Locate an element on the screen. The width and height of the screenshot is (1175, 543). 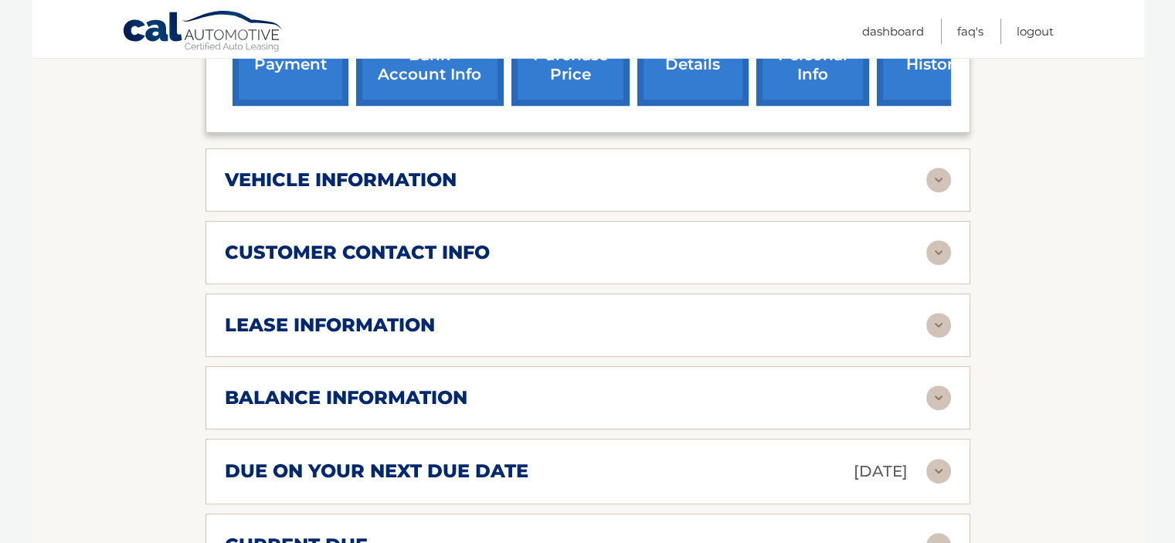
a: FAQ's is located at coordinates (971, 31).